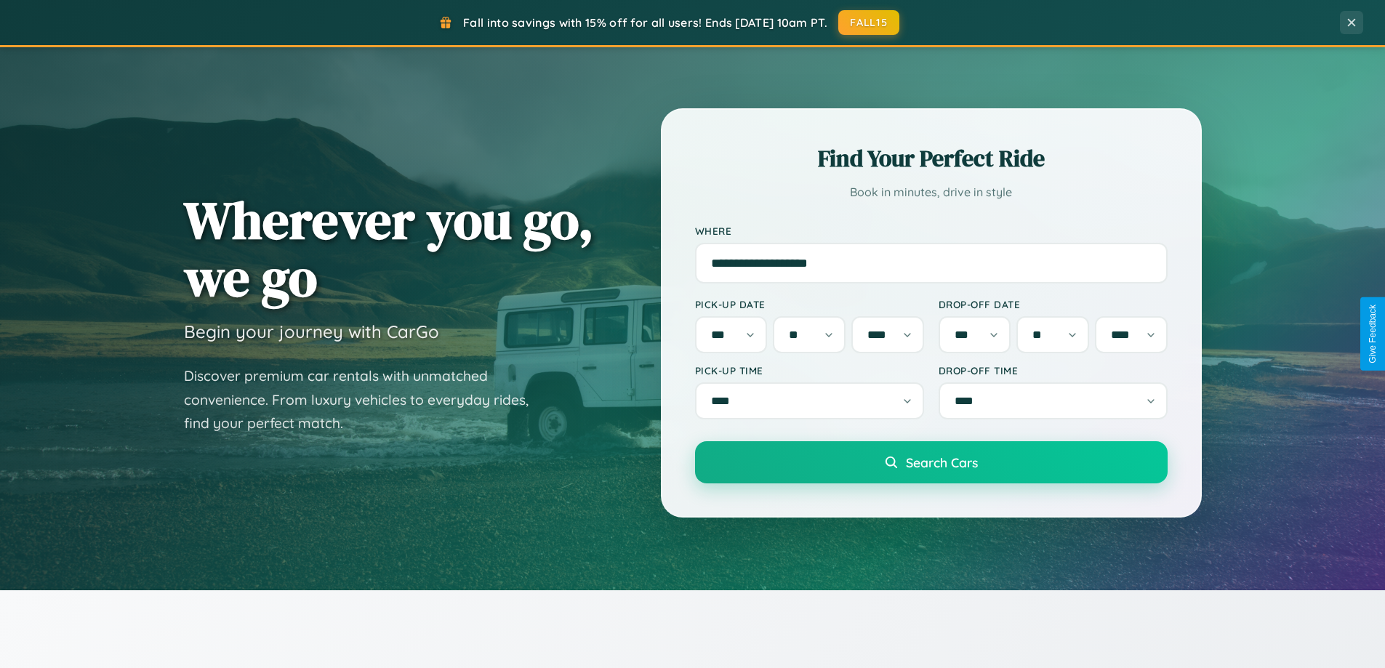  I want to click on label: Drop-off Time, so click(1052, 370).